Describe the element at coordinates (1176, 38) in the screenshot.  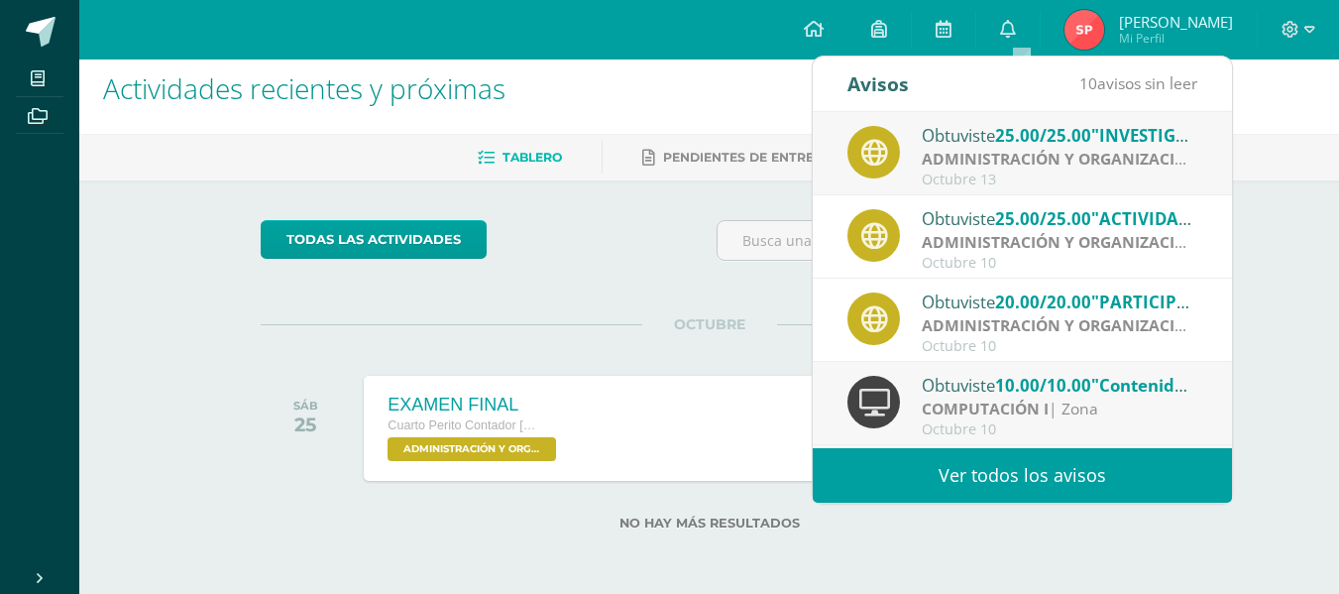
I see `span: Mi Perfil` at that location.